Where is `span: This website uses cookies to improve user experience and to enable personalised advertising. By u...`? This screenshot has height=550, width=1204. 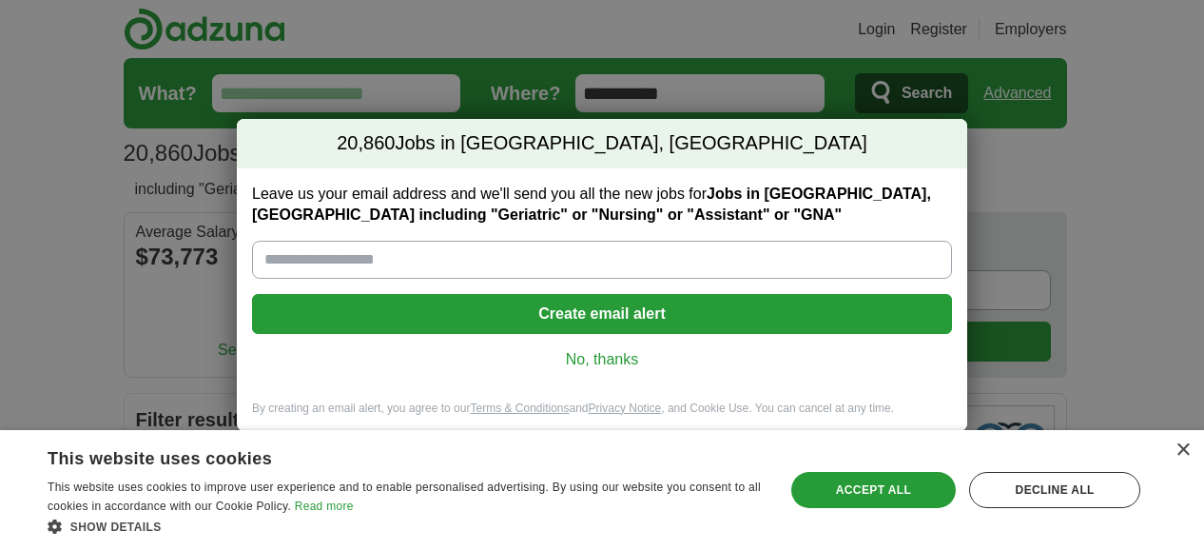 span: This website uses cookies to improve user experience and to enable personalised advertising. By u... is located at coordinates (404, 497).